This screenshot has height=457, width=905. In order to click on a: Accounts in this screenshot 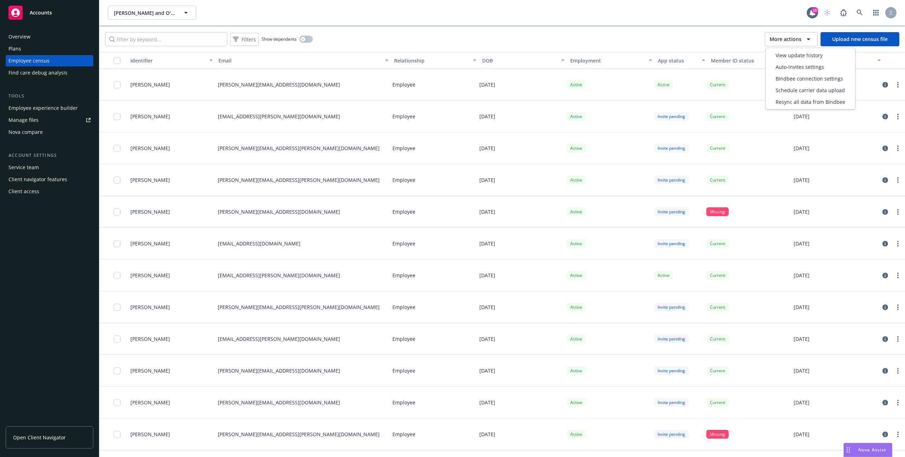, I will do `click(49, 13)`.